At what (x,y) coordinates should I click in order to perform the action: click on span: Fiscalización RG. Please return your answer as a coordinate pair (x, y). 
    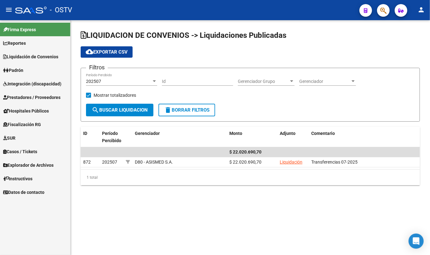
    Looking at the image, I should click on (22, 124).